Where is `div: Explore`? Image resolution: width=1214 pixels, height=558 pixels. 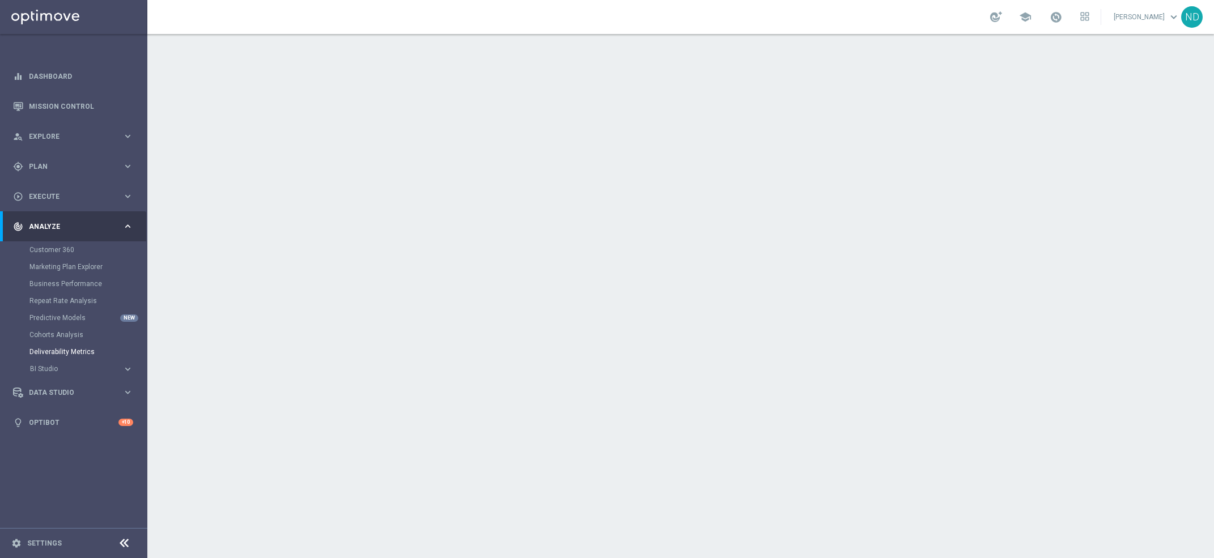 div: Explore is located at coordinates (67, 137).